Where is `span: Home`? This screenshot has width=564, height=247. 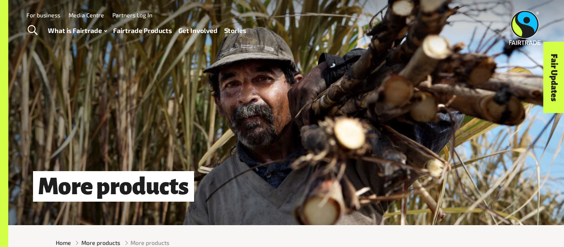
span: Home is located at coordinates (63, 243).